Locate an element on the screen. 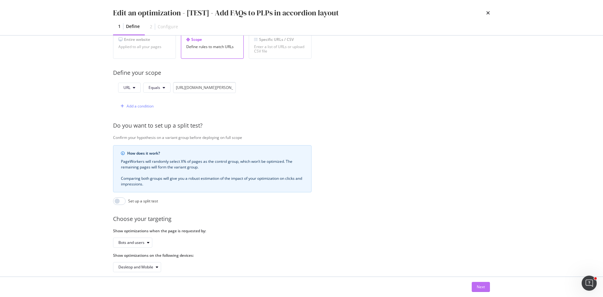 The width and height of the screenshot is (603, 297). div: Define your scope is located at coordinates (317, 73).